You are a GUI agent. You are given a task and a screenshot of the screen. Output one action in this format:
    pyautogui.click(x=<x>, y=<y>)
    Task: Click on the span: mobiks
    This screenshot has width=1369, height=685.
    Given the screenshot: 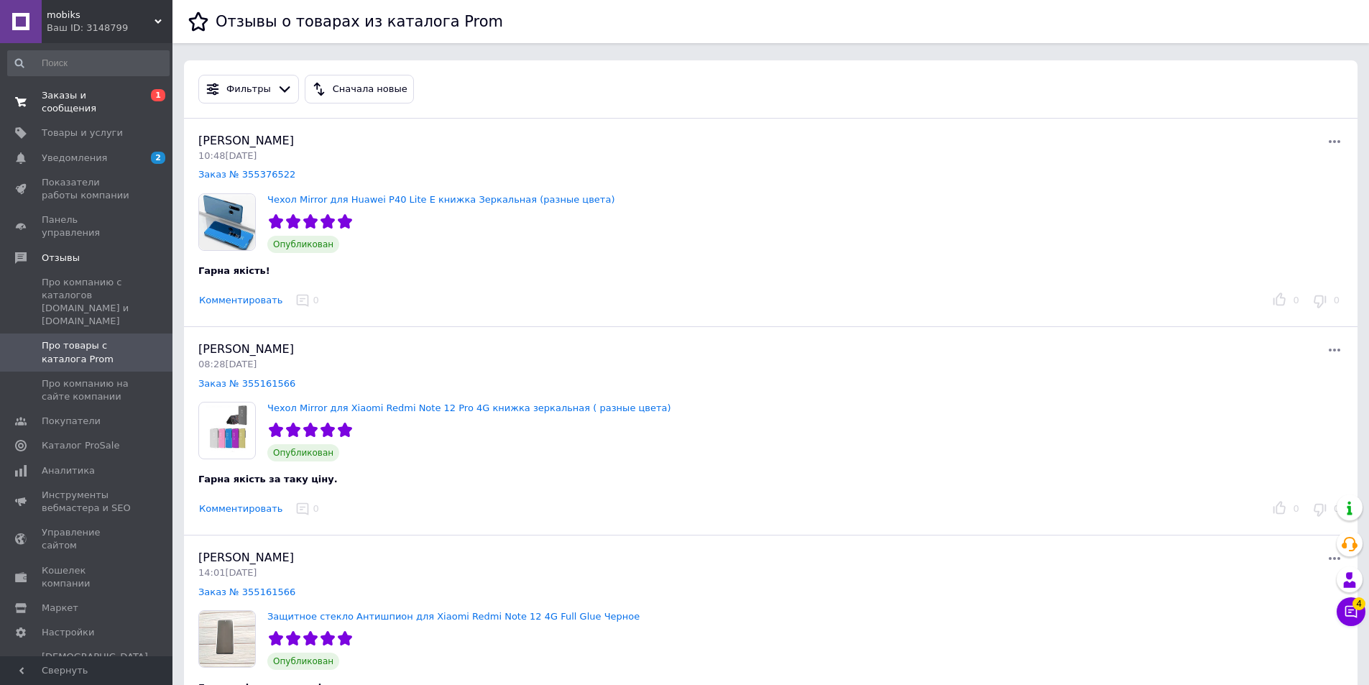 What is the action you would take?
    pyautogui.click(x=101, y=15)
    